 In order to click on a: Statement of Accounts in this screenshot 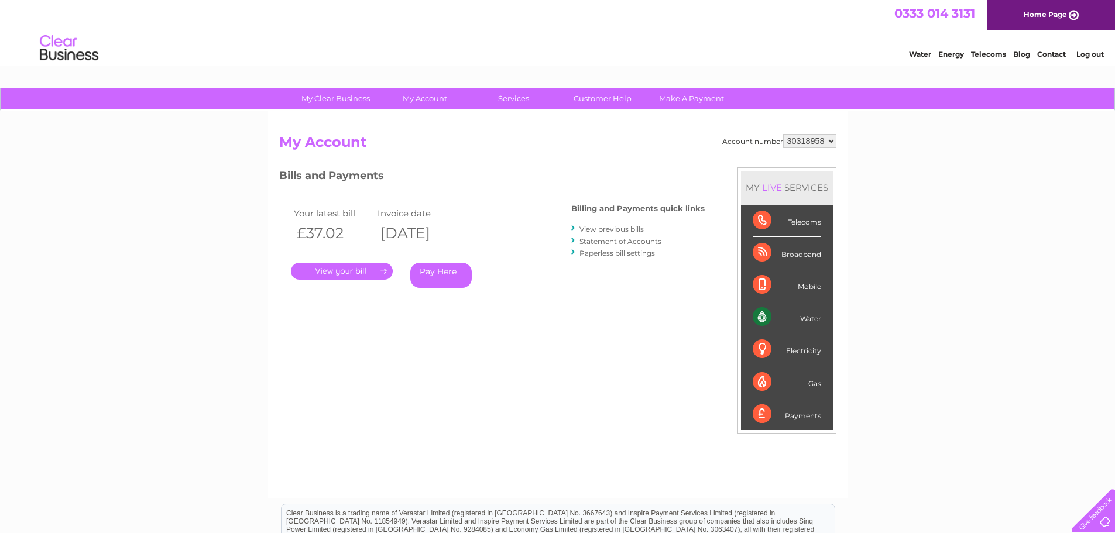, I will do `click(620, 241)`.